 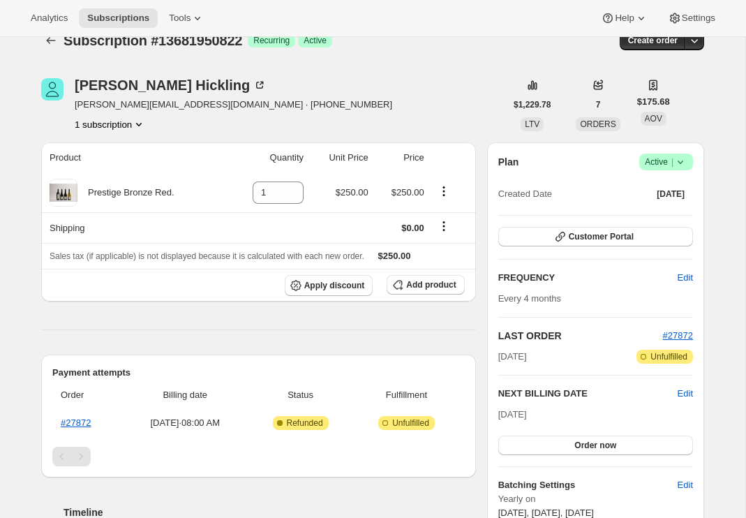 What do you see at coordinates (340, 158) in the screenshot?
I see `th: Unit Price` at bounding box center [340, 158].